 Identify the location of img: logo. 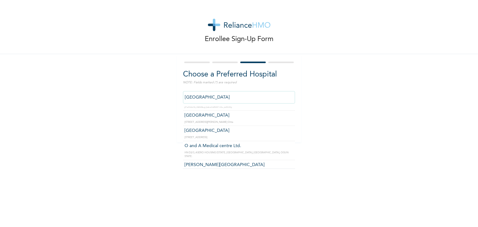
(239, 25).